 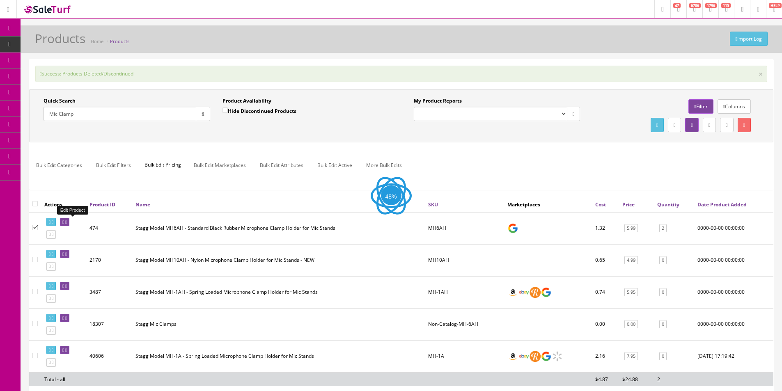 What do you see at coordinates (278, 292) in the screenshot?
I see `td: Stagg Model MH-1AH - Spring Loaded Microphone Clamp Holder for Mic Stands` at bounding box center [278, 292].